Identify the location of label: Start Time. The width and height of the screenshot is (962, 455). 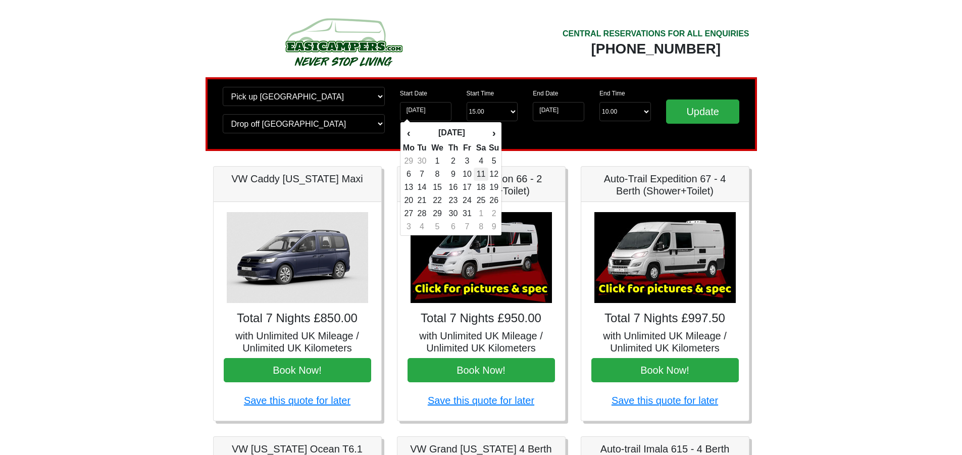
(480, 93).